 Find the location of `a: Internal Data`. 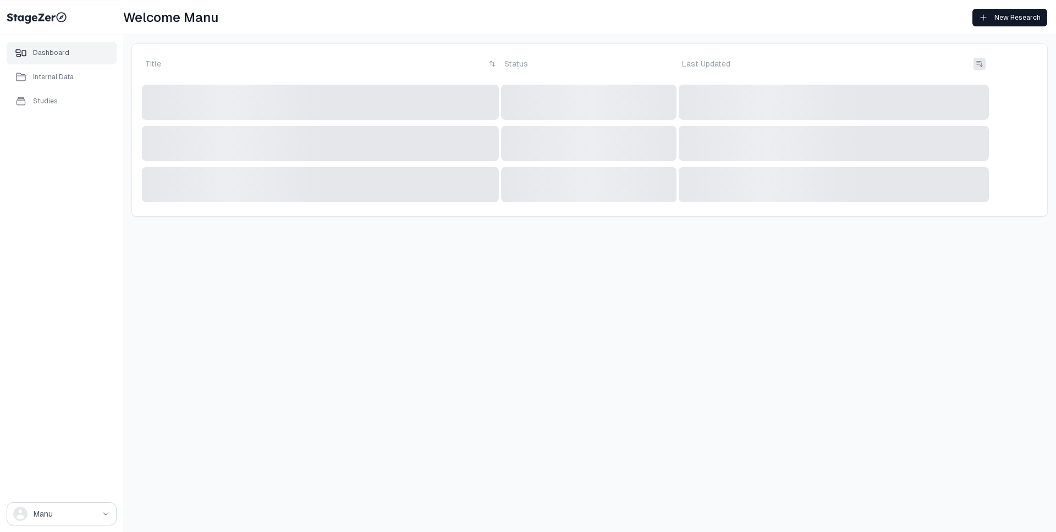

a: Internal Data is located at coordinates (62, 77).